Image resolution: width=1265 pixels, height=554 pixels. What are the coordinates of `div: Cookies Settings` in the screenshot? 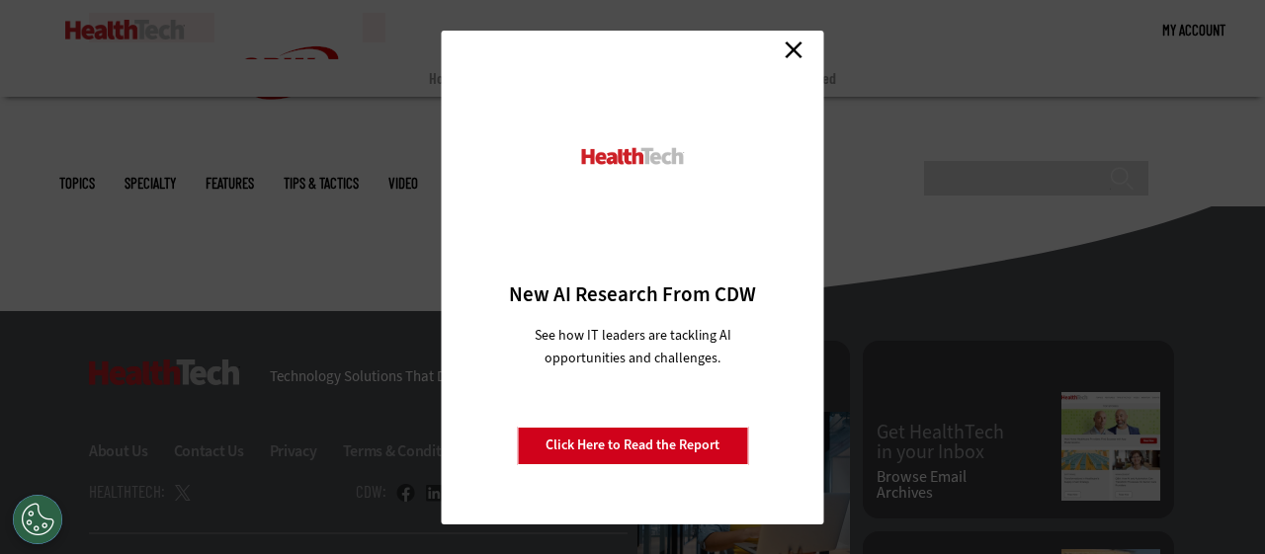 It's located at (38, 520).